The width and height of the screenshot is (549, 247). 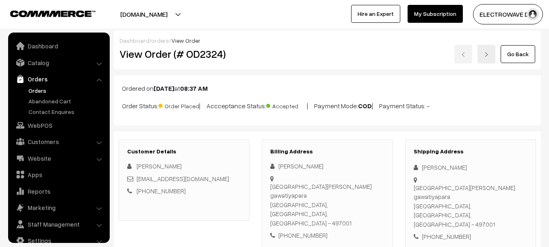 I want to click on a: WebPOS, so click(x=59, y=125).